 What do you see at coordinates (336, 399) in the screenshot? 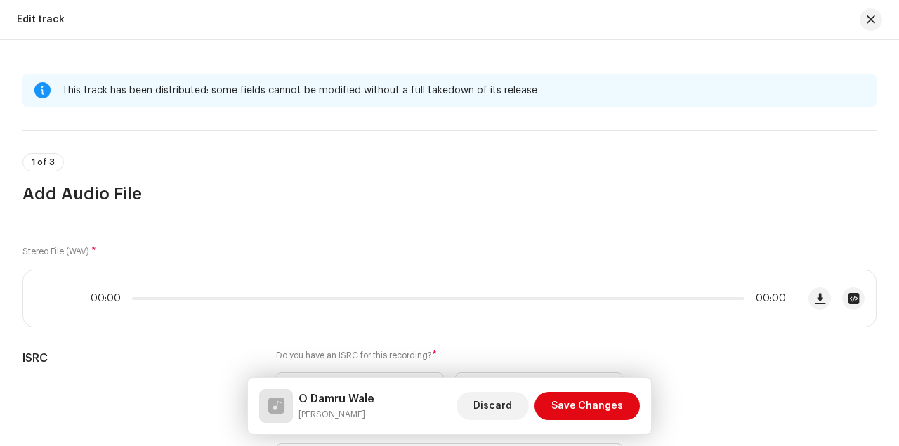
I see `h5: O Damru Wale` at bounding box center [336, 399].